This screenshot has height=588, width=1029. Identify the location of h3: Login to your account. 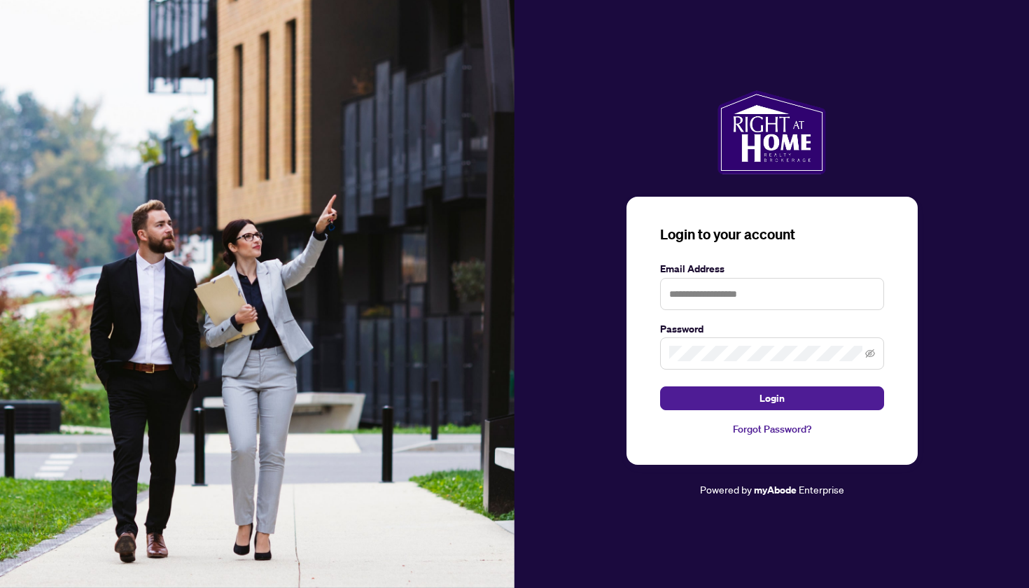
(772, 235).